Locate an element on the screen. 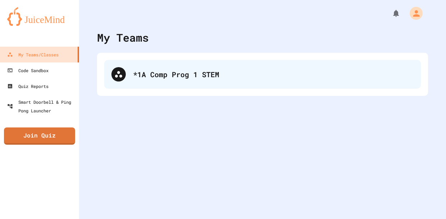 The image size is (446, 219). div: Code Sandbox is located at coordinates (28, 70).